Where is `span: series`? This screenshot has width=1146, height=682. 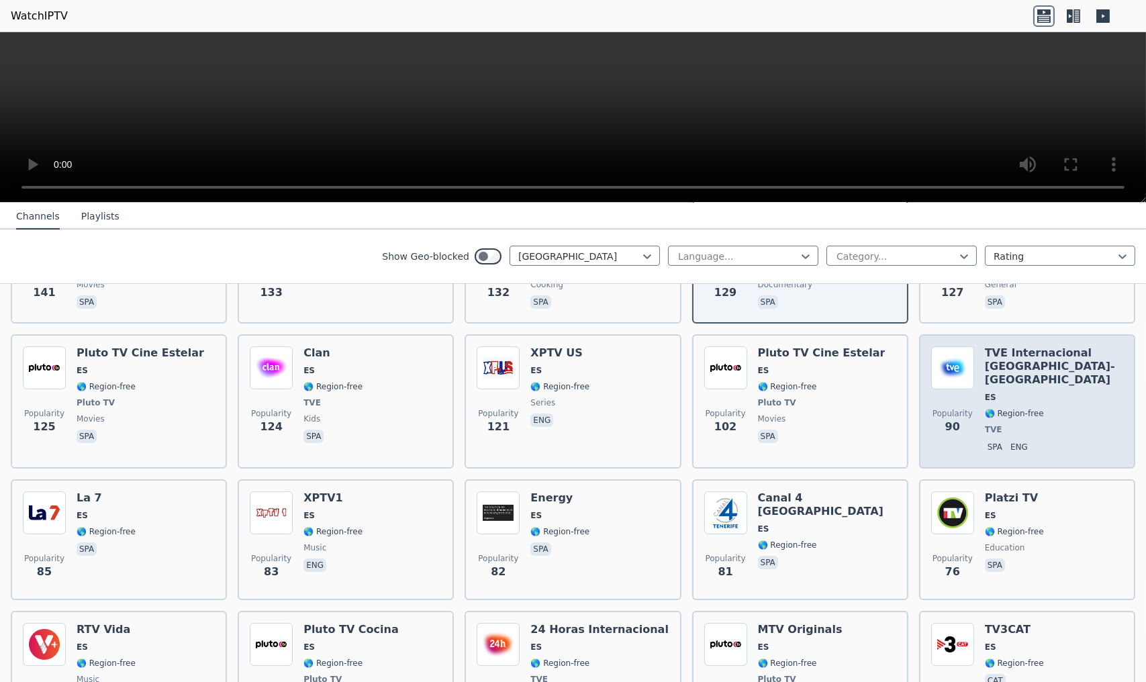 span: series is located at coordinates (542, 403).